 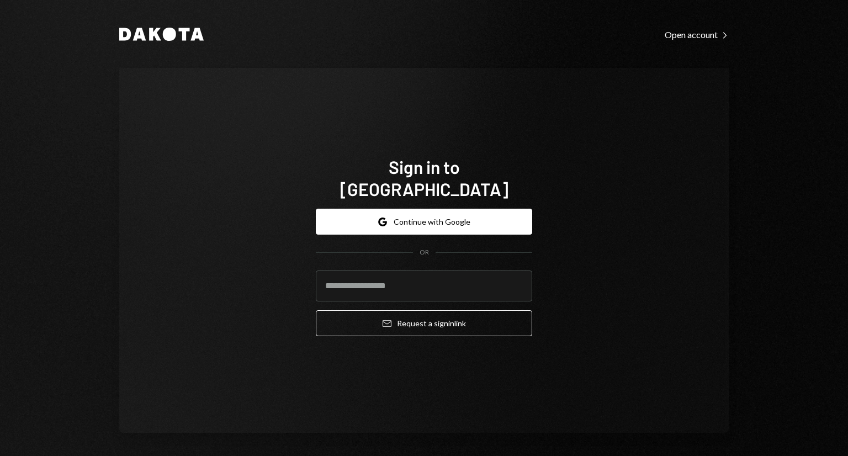 I want to click on div: Open account, so click(x=697, y=35).